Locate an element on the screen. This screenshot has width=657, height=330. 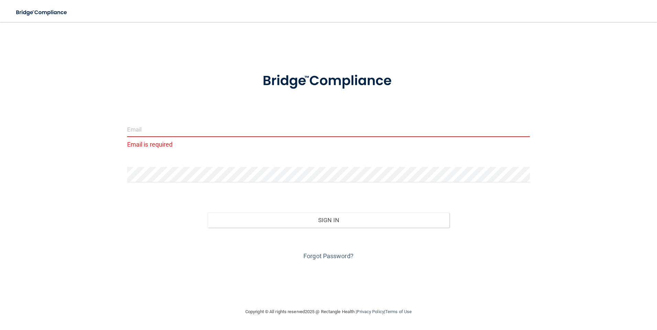
a: Privacy Policy is located at coordinates (370, 312).